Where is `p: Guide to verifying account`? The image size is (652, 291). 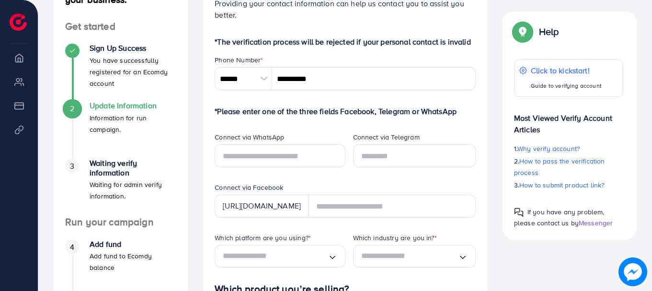 p: Guide to verifying account is located at coordinates (566, 86).